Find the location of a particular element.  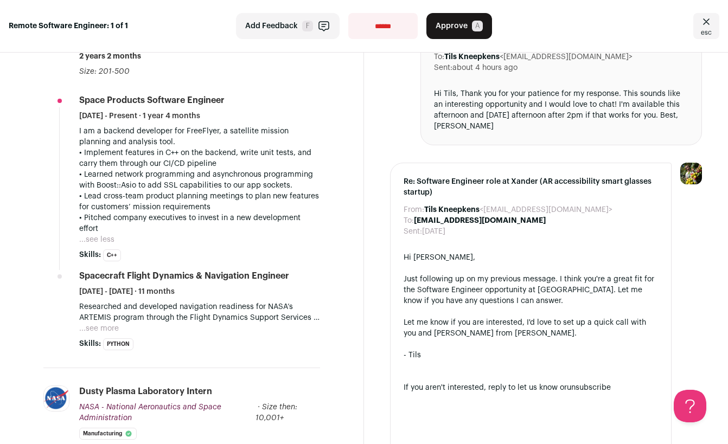

span: A is located at coordinates (477, 26).